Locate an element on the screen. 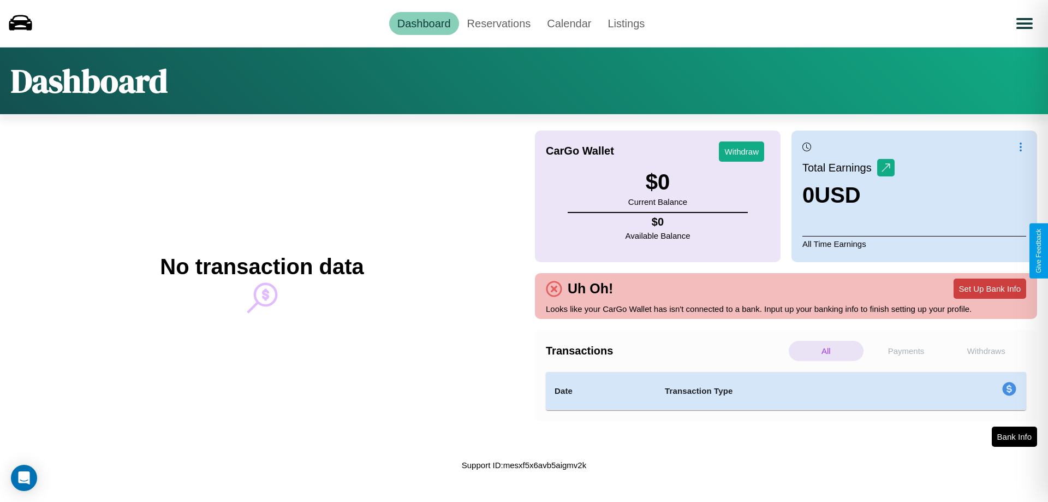 The width and height of the screenshot is (1048, 502). p: Withdraws is located at coordinates (986, 350).